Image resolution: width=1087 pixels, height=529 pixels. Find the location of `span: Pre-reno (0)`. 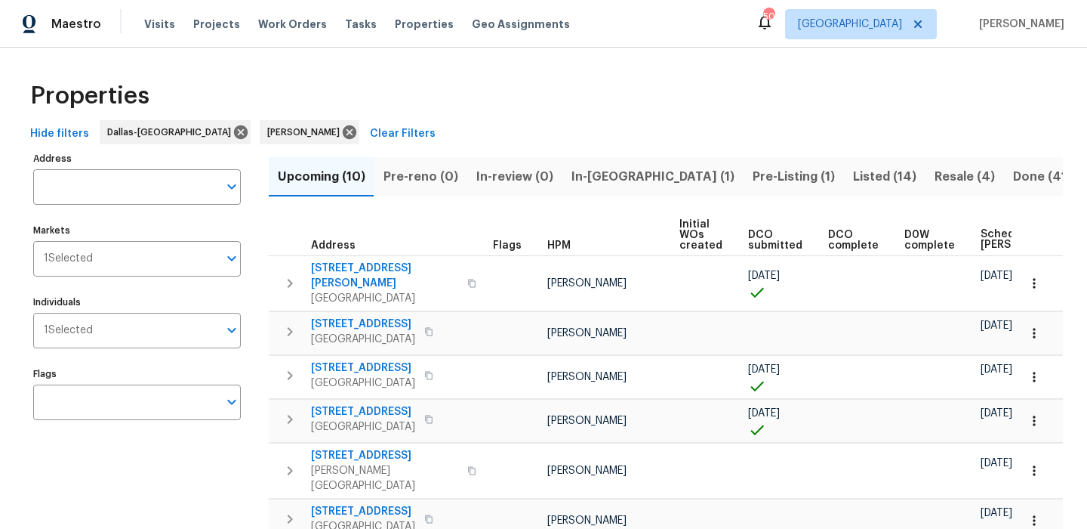

span: Pre-reno (0) is located at coordinates (421, 177).